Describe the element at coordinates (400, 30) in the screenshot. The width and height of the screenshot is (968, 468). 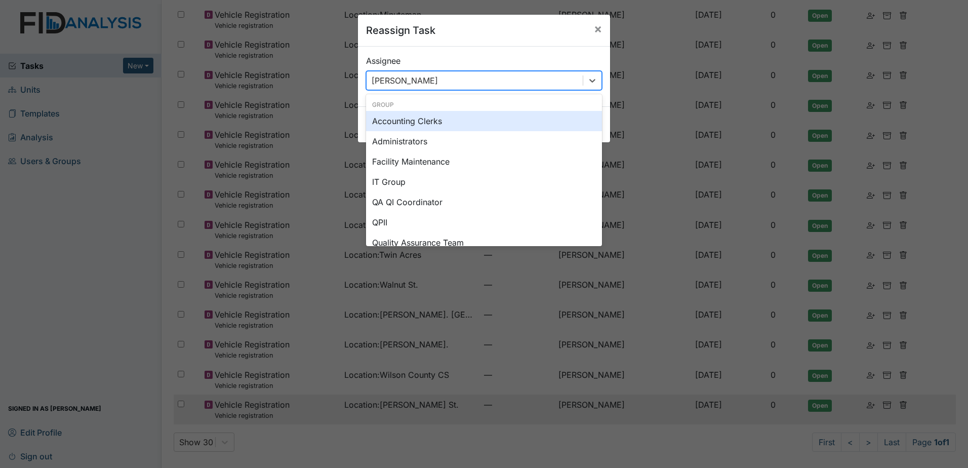
I see `h5: Reassign Task` at that location.